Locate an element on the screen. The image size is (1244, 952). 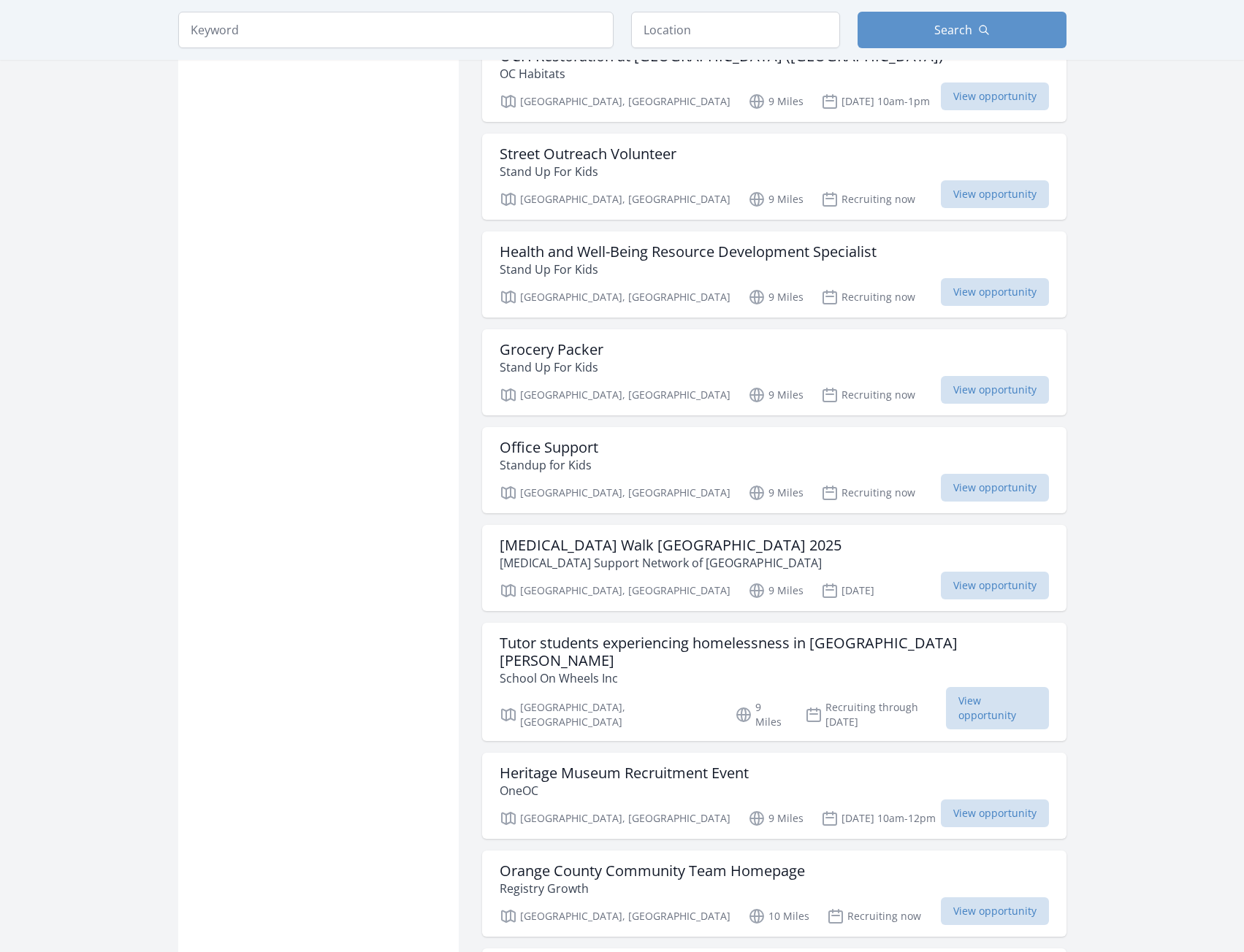
span: Search is located at coordinates (953, 30).